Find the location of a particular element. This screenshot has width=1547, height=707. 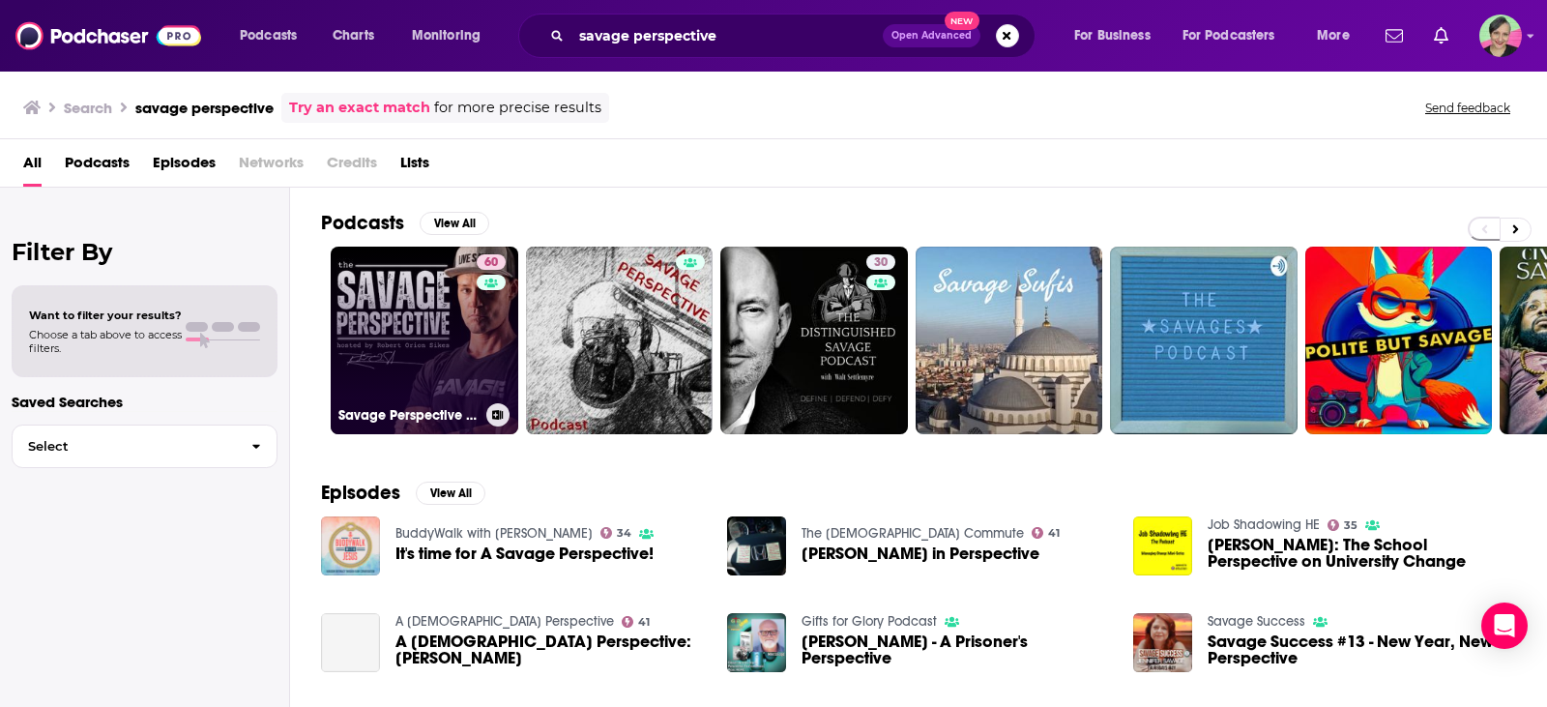

span: 30 is located at coordinates (881, 263).